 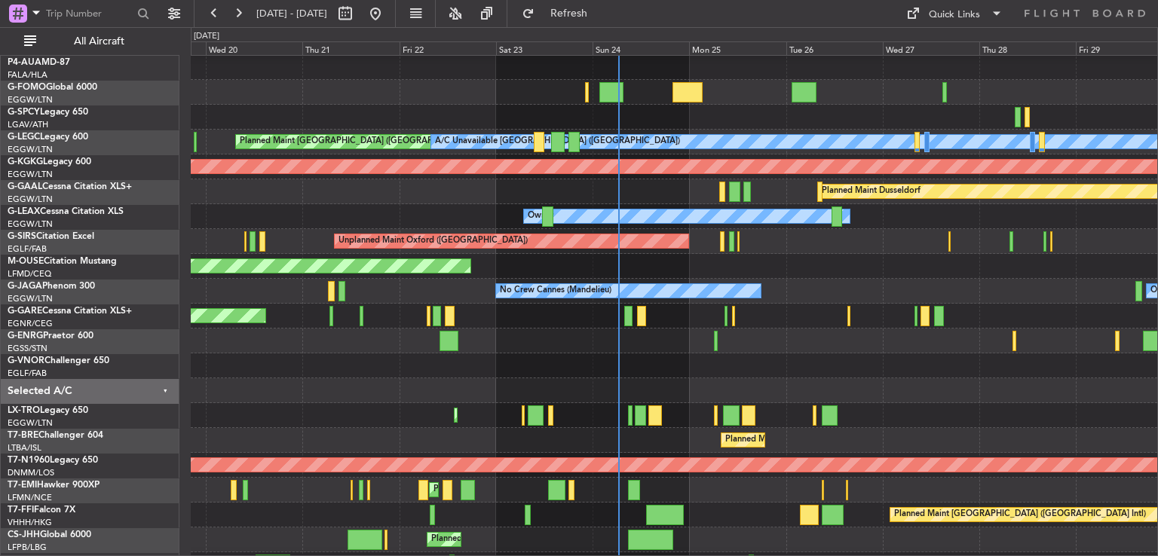 I want to click on span: T7-BRE, so click(x=23, y=436).